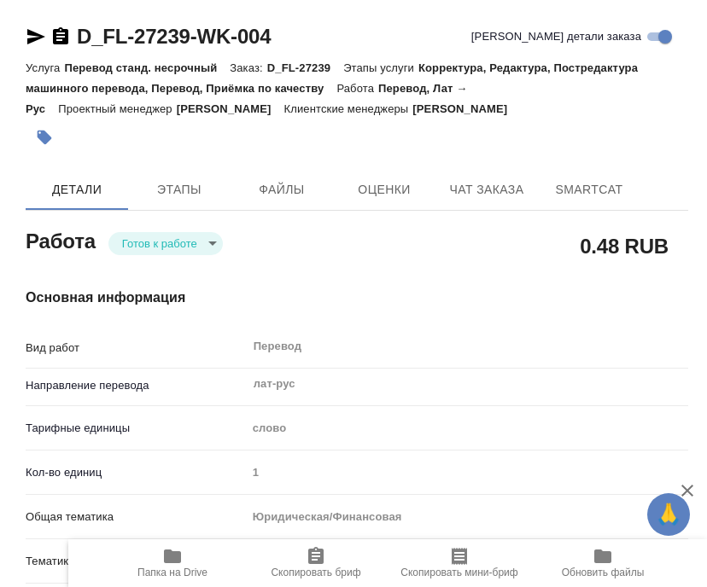 Image resolution: width=707 pixels, height=587 pixels. What do you see at coordinates (36, 37) in the screenshot?
I see `button: Скопировать ссылку для ЯМессенджера` at bounding box center [36, 37].